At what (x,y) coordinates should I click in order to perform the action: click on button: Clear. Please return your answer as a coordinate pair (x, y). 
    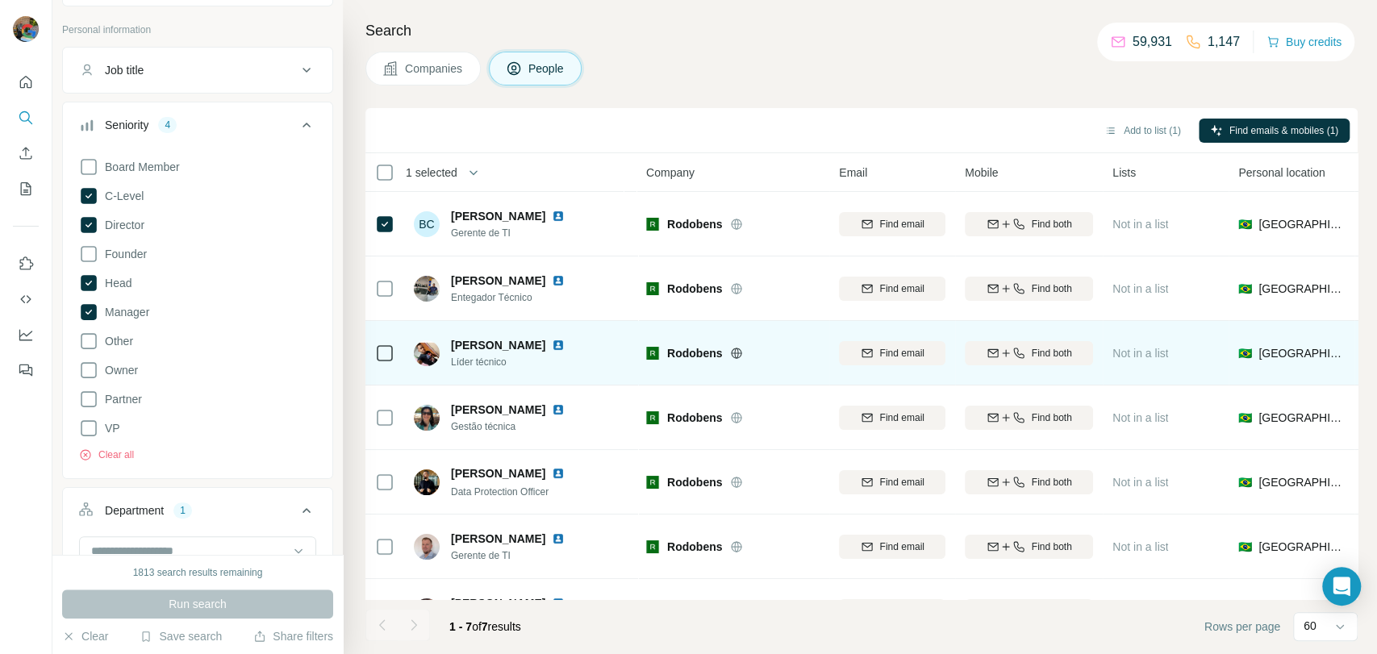
    Looking at the image, I should click on (85, 637).